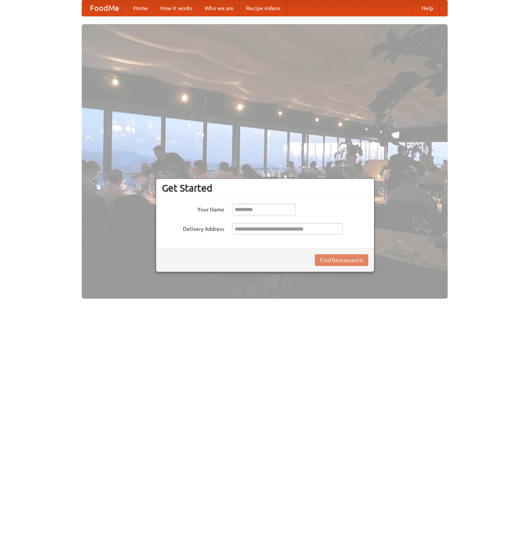  I want to click on a: FoodMe, so click(104, 8).